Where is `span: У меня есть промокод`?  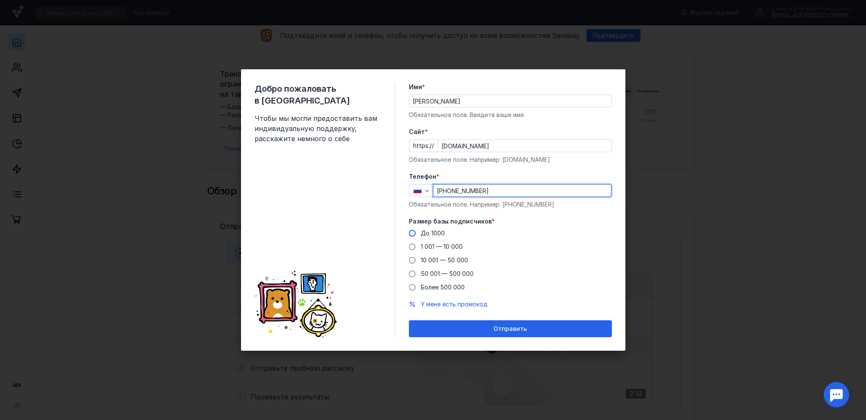 span: У меня есть промокод is located at coordinates (454, 304).